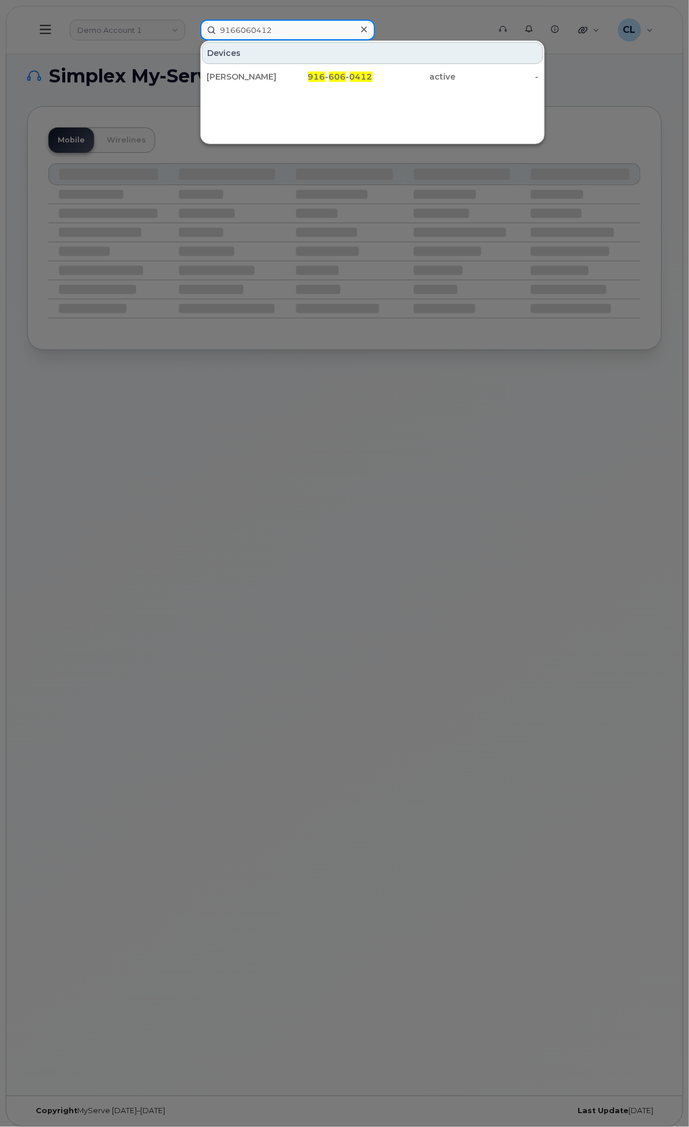 The width and height of the screenshot is (689, 1127). I want to click on div: active, so click(414, 77).